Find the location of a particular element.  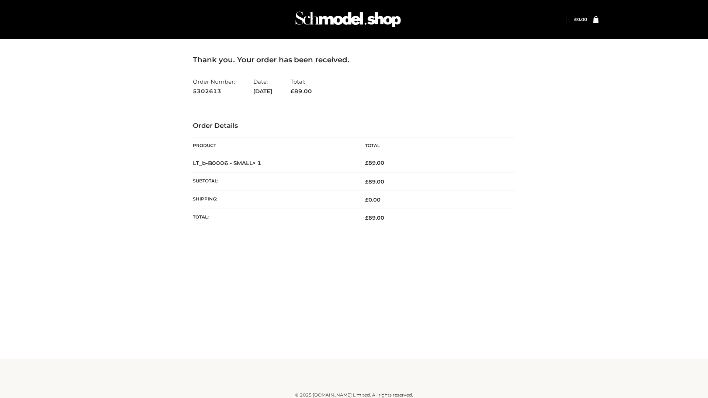

li: Total: is located at coordinates (301, 86).